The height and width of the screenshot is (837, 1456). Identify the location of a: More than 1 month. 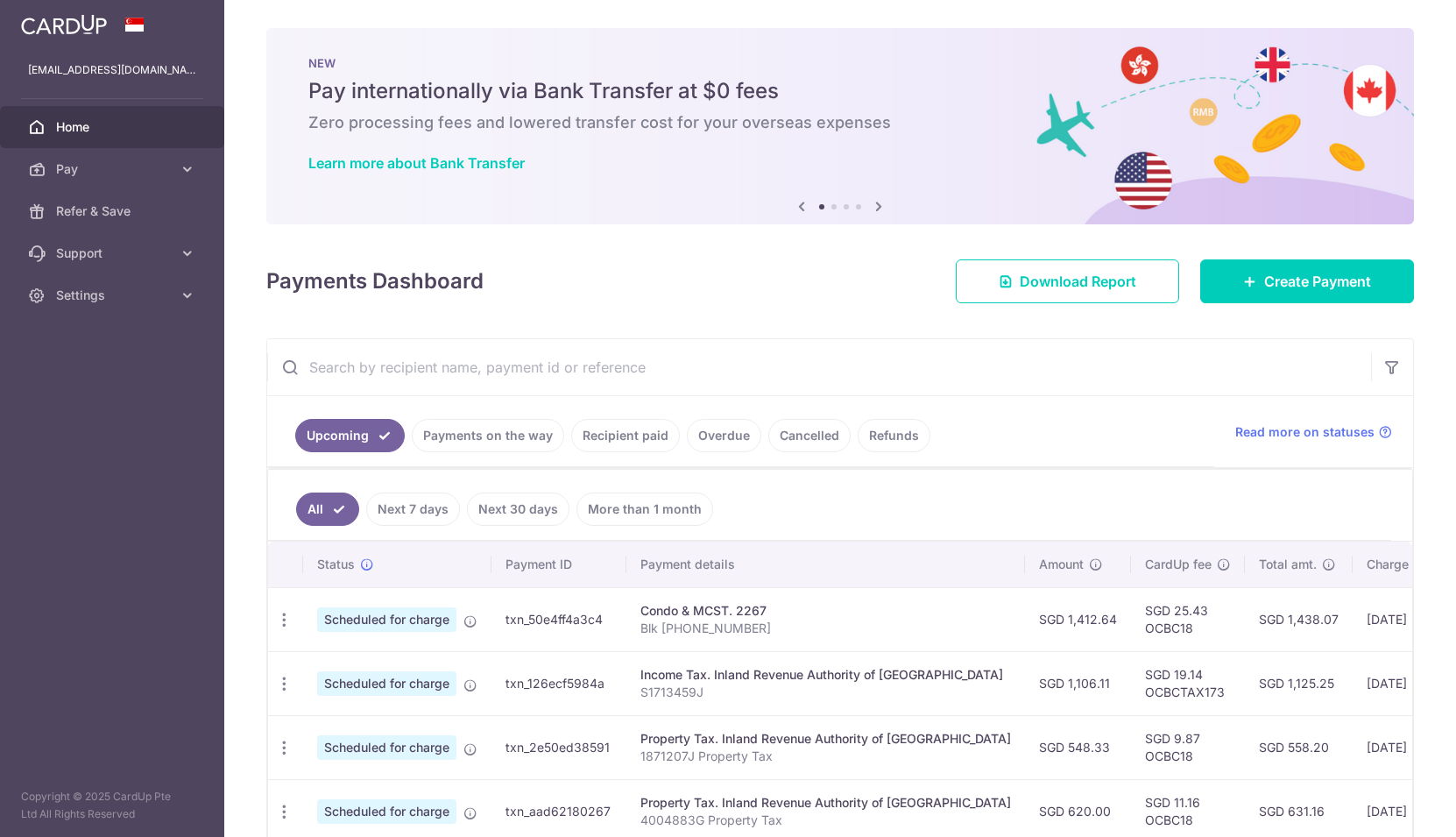
(645, 509).